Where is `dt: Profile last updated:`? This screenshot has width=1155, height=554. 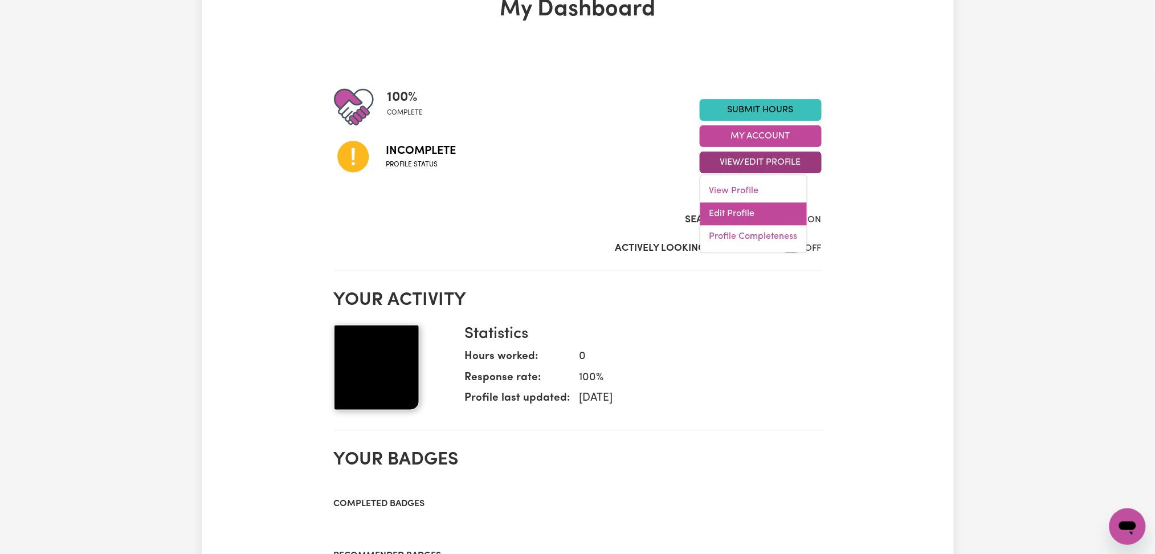 dt: Profile last updated: is located at coordinates (517, 401).